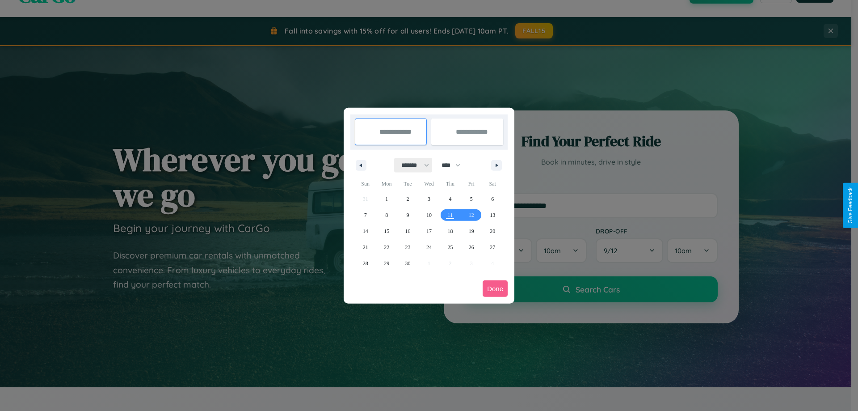  What do you see at coordinates (429, 184) in the screenshot?
I see `span: Wed` at bounding box center [429, 184].